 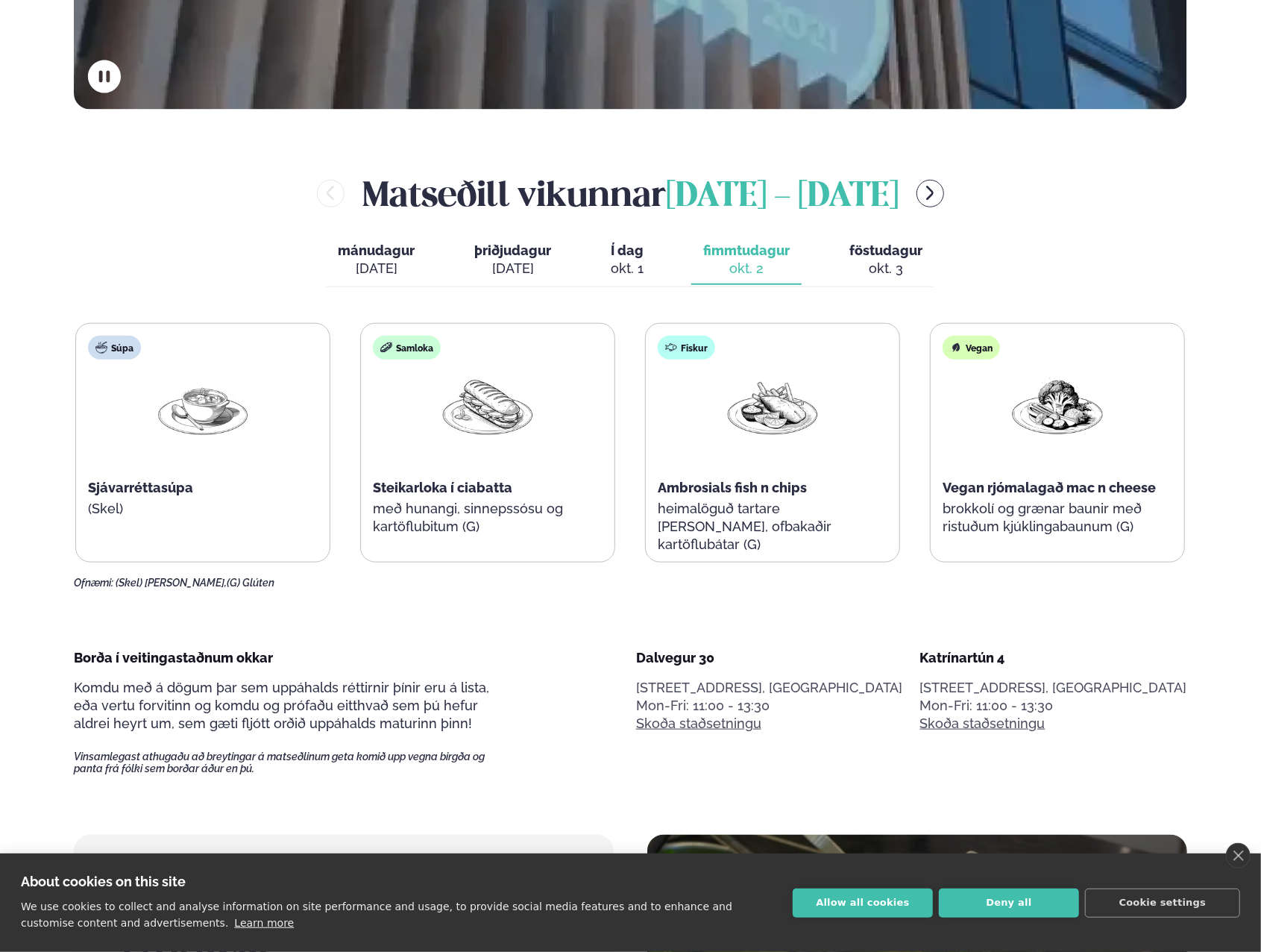 I want to click on span: Steikarloka í ciabatta, so click(x=443, y=487).